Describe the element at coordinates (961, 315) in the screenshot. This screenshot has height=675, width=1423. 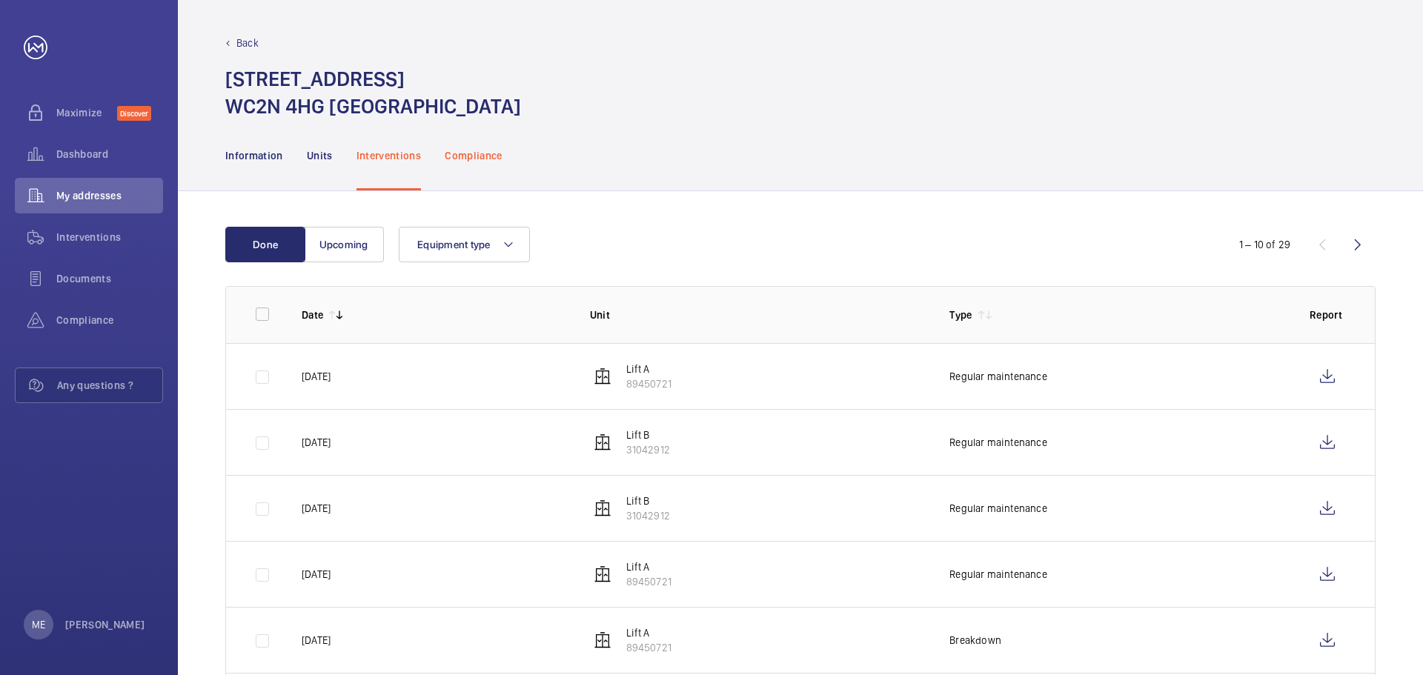
I see `p: Type` at that location.